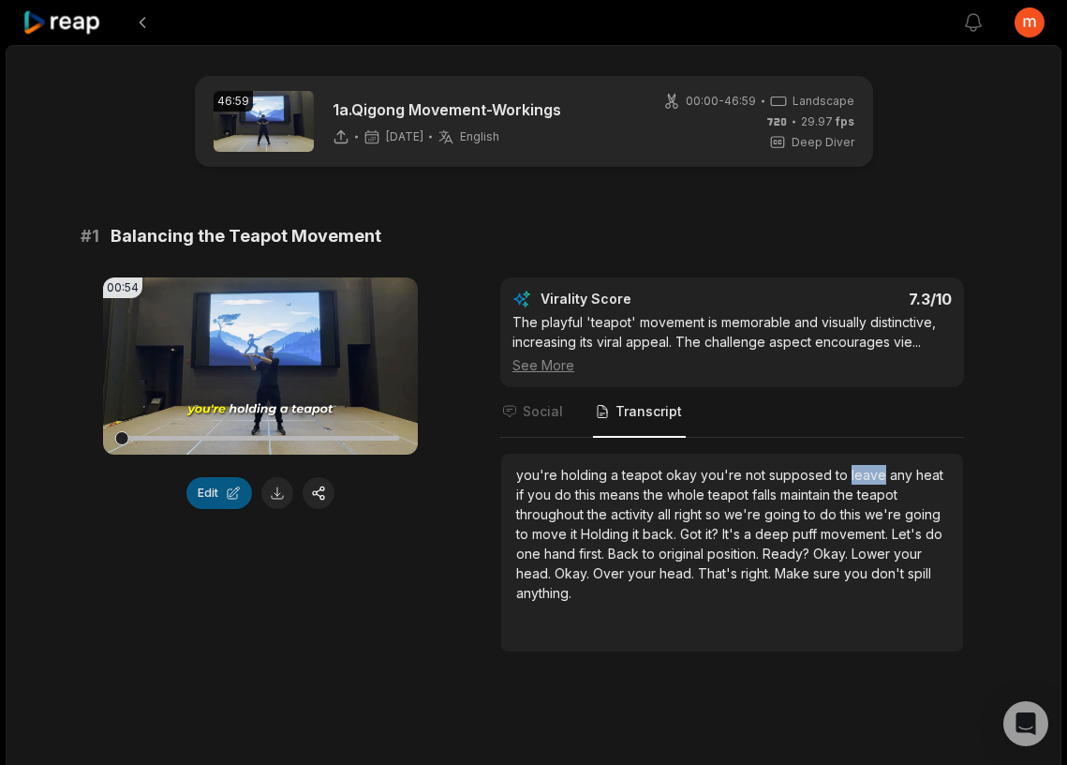  I want to click on nav: Tabs, so click(732, 412).